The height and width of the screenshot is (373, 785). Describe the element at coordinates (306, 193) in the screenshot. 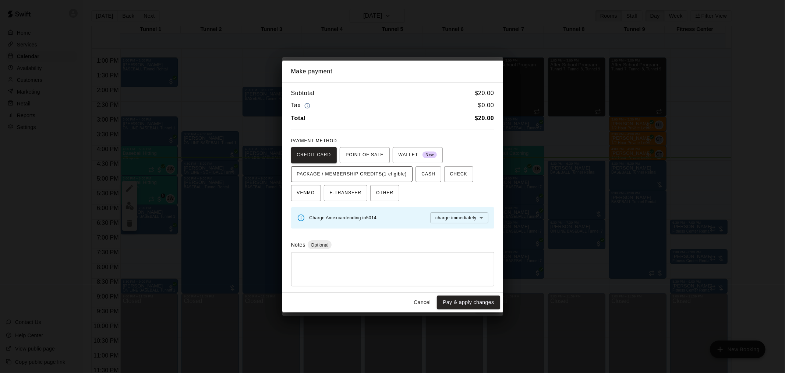

I see `button: VENMO` at that location.